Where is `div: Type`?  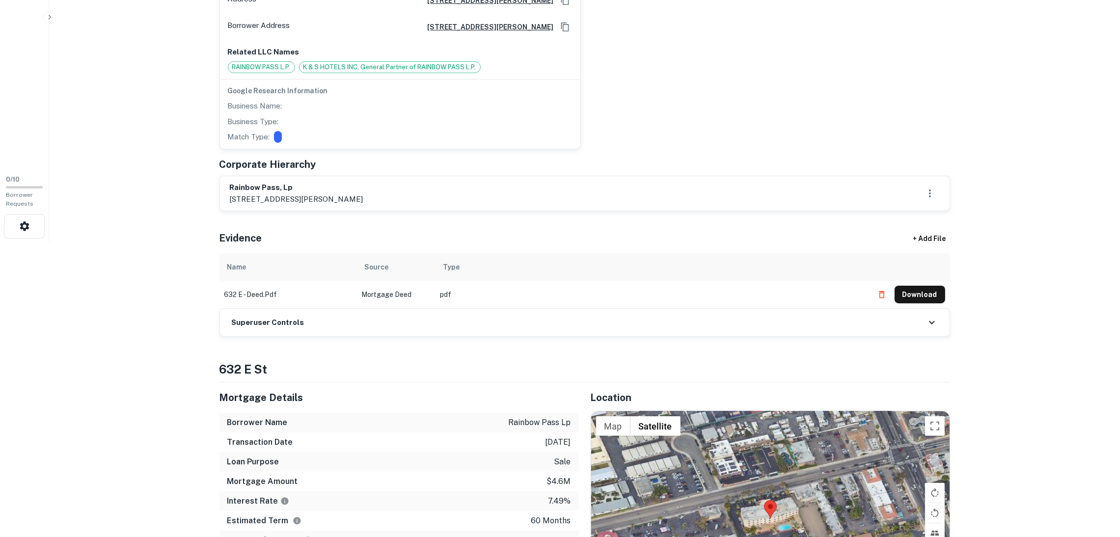
div: Type is located at coordinates (452, 267).